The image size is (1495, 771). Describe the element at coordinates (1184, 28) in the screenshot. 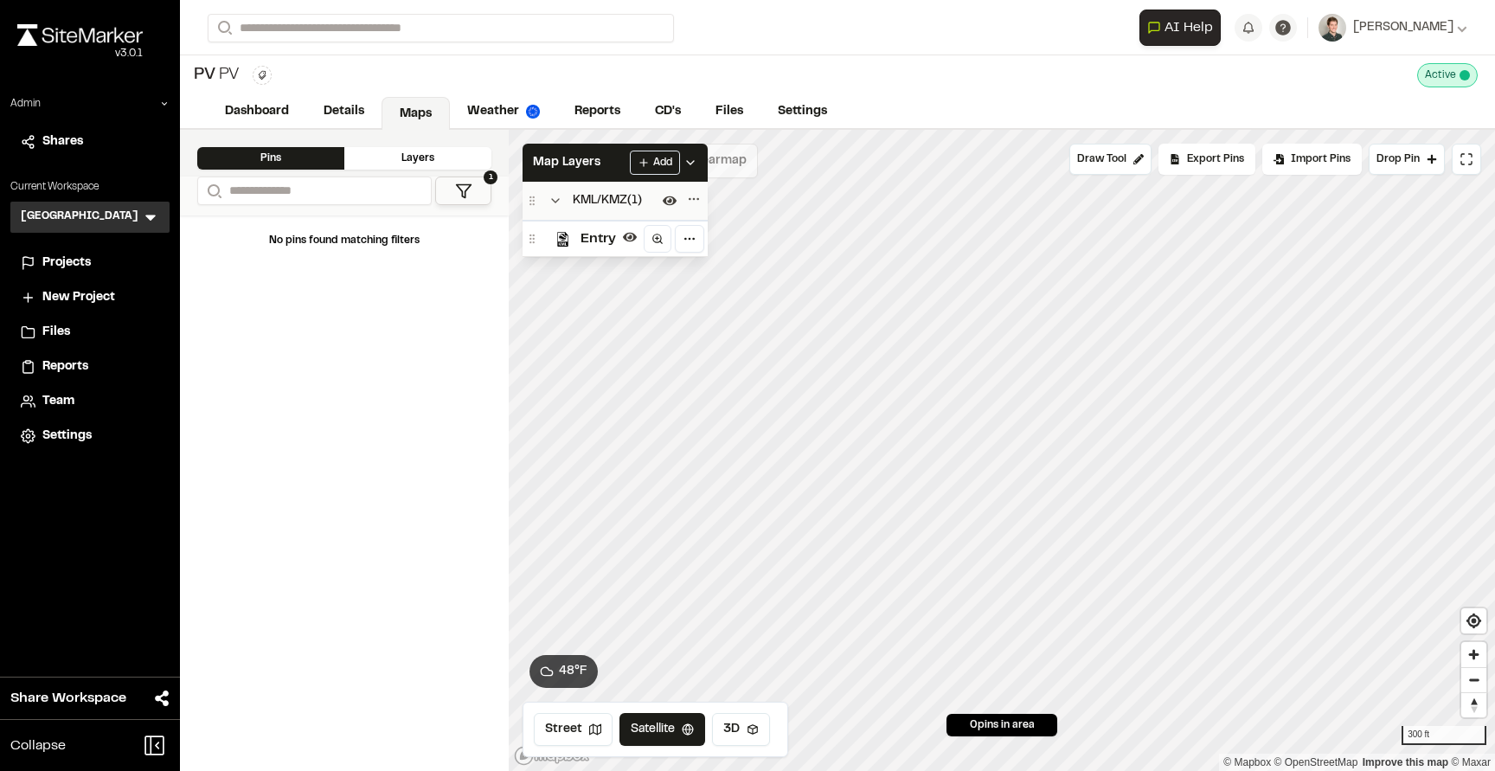

I see `div: Open AI Assistant` at that location.